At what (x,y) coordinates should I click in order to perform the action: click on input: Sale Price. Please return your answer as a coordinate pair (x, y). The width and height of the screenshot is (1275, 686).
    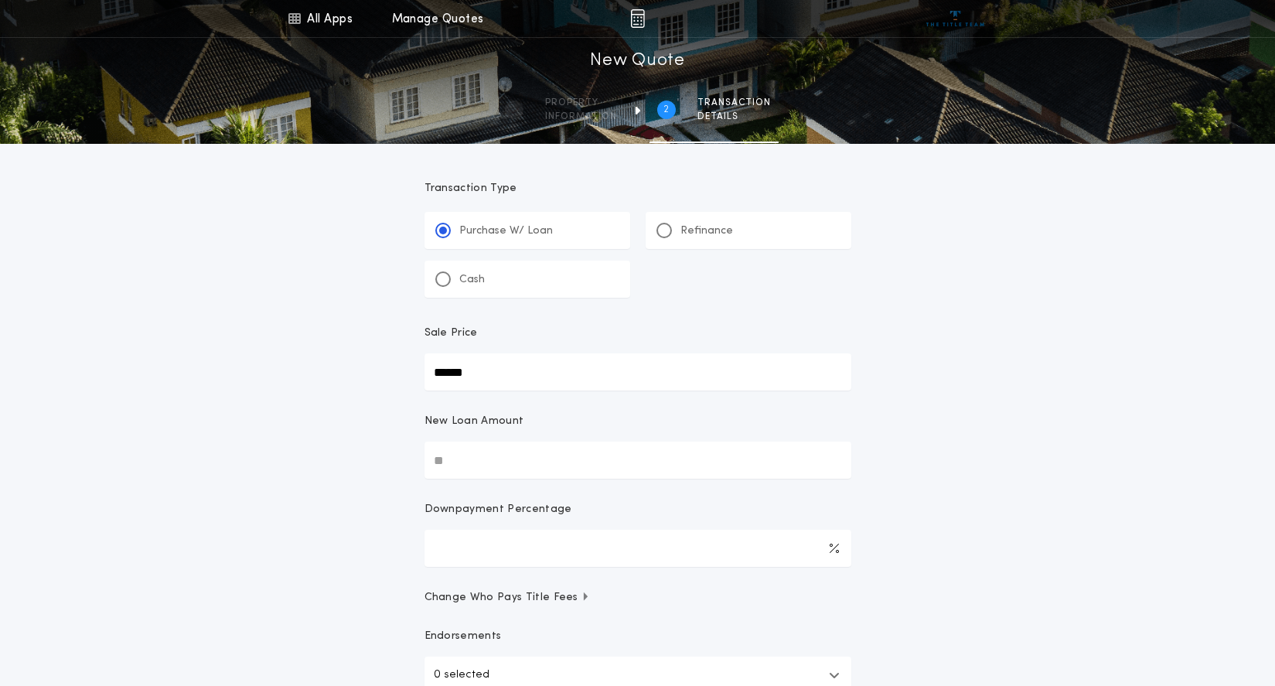
    Looking at the image, I should click on (638, 372).